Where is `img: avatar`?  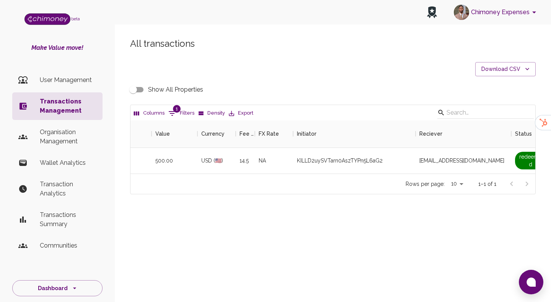 img: avatar is located at coordinates (462, 12).